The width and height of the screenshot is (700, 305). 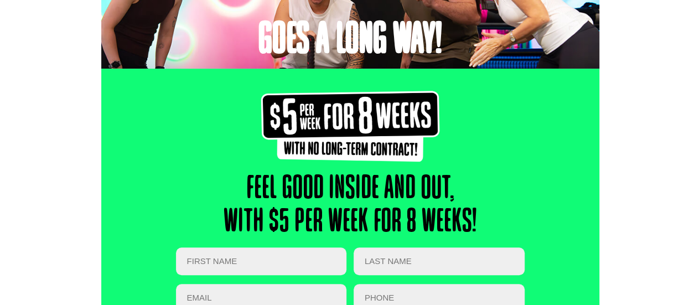 What do you see at coordinates (261, 261) in the screenshot?
I see `input: FIRST NAME` at bounding box center [261, 261].